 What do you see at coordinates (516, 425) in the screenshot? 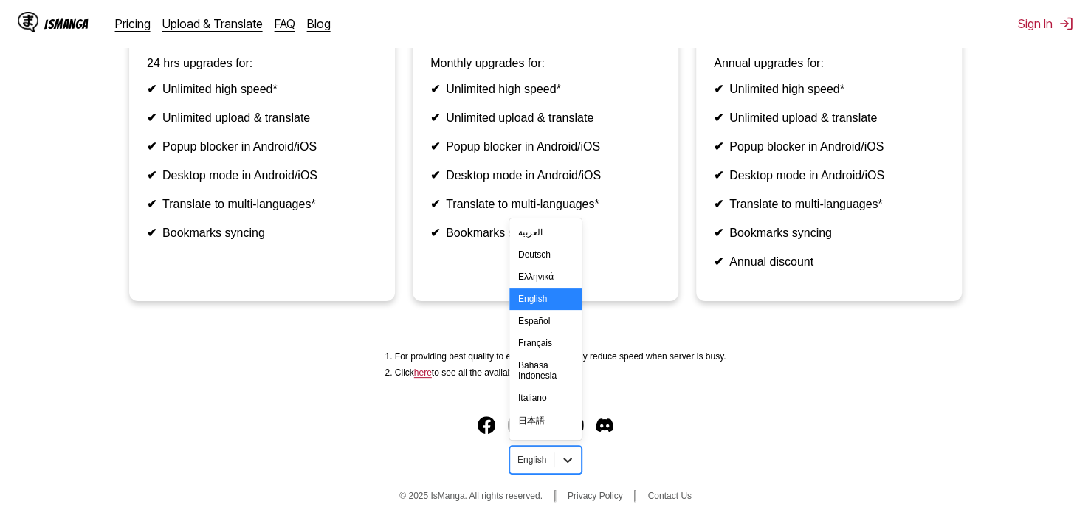
I see `img: IsManga Instagram` at bounding box center [516, 425].